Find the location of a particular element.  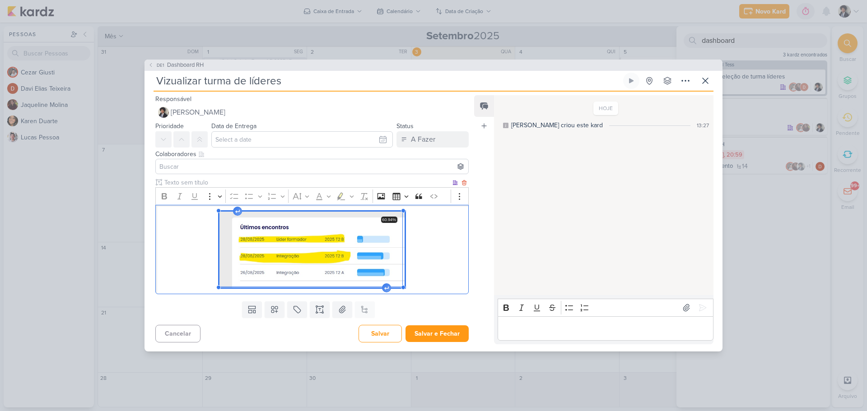

span: DE1 is located at coordinates (160, 65).